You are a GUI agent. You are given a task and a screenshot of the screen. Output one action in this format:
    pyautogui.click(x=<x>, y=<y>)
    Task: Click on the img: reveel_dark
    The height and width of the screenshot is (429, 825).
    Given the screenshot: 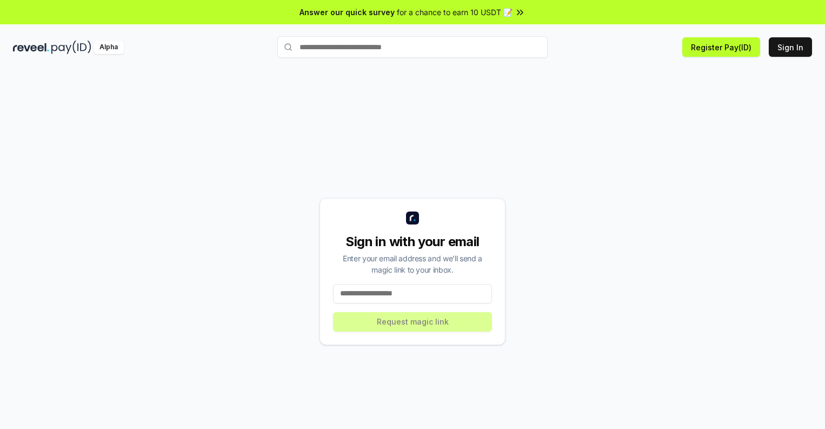 What is the action you would take?
    pyautogui.click(x=31, y=47)
    